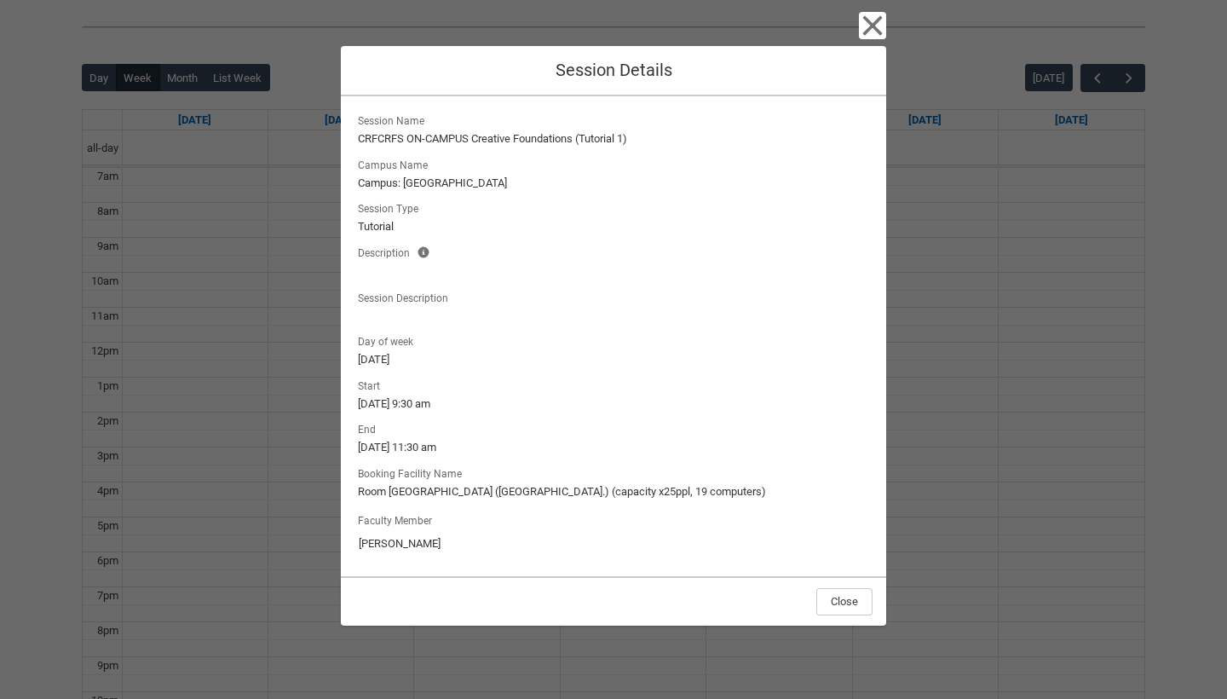 The image size is (1227, 699). I want to click on label: Faculty Member, so click(398, 519).